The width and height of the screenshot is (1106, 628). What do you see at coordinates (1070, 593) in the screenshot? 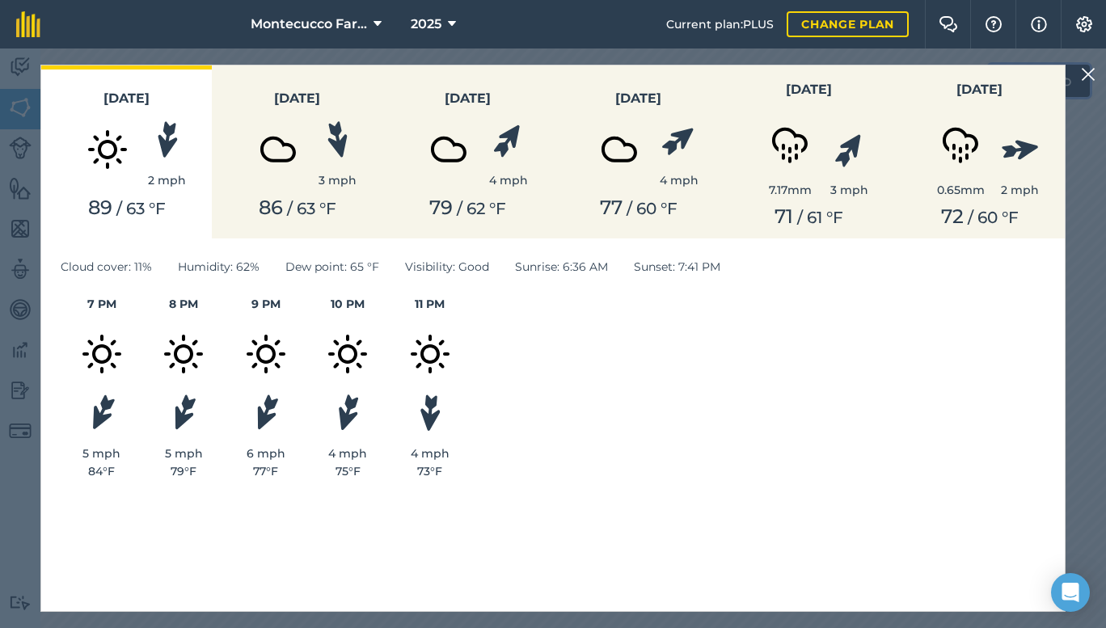
I see `div: Open Intercom Messenger` at bounding box center [1070, 593].